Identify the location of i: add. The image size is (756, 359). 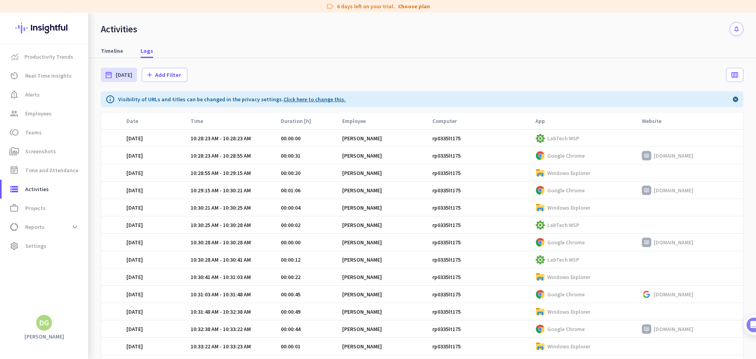
(150, 75).